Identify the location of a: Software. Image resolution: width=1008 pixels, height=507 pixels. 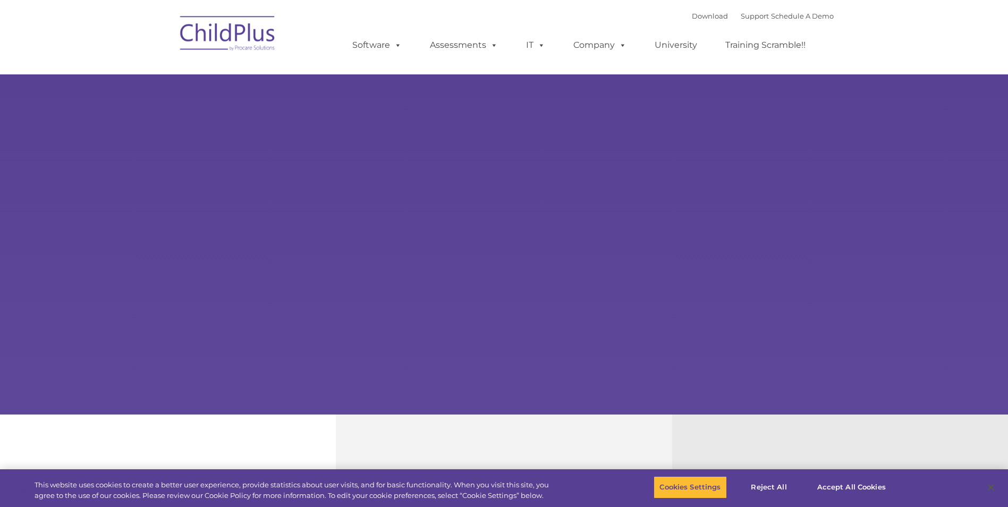
(377, 45).